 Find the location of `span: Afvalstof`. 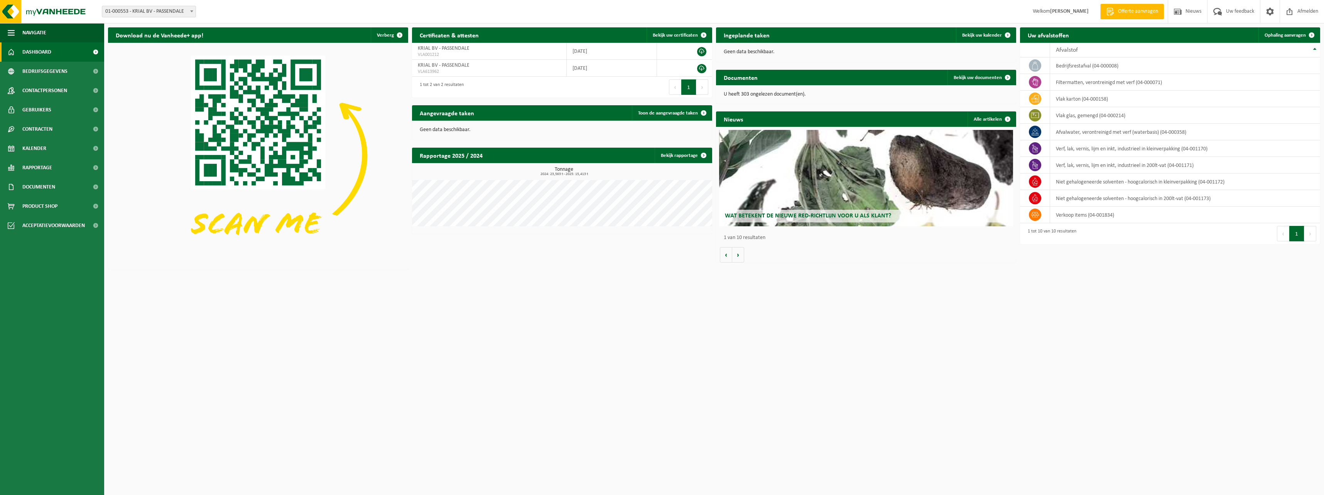

span: Afvalstof is located at coordinates (1067, 50).